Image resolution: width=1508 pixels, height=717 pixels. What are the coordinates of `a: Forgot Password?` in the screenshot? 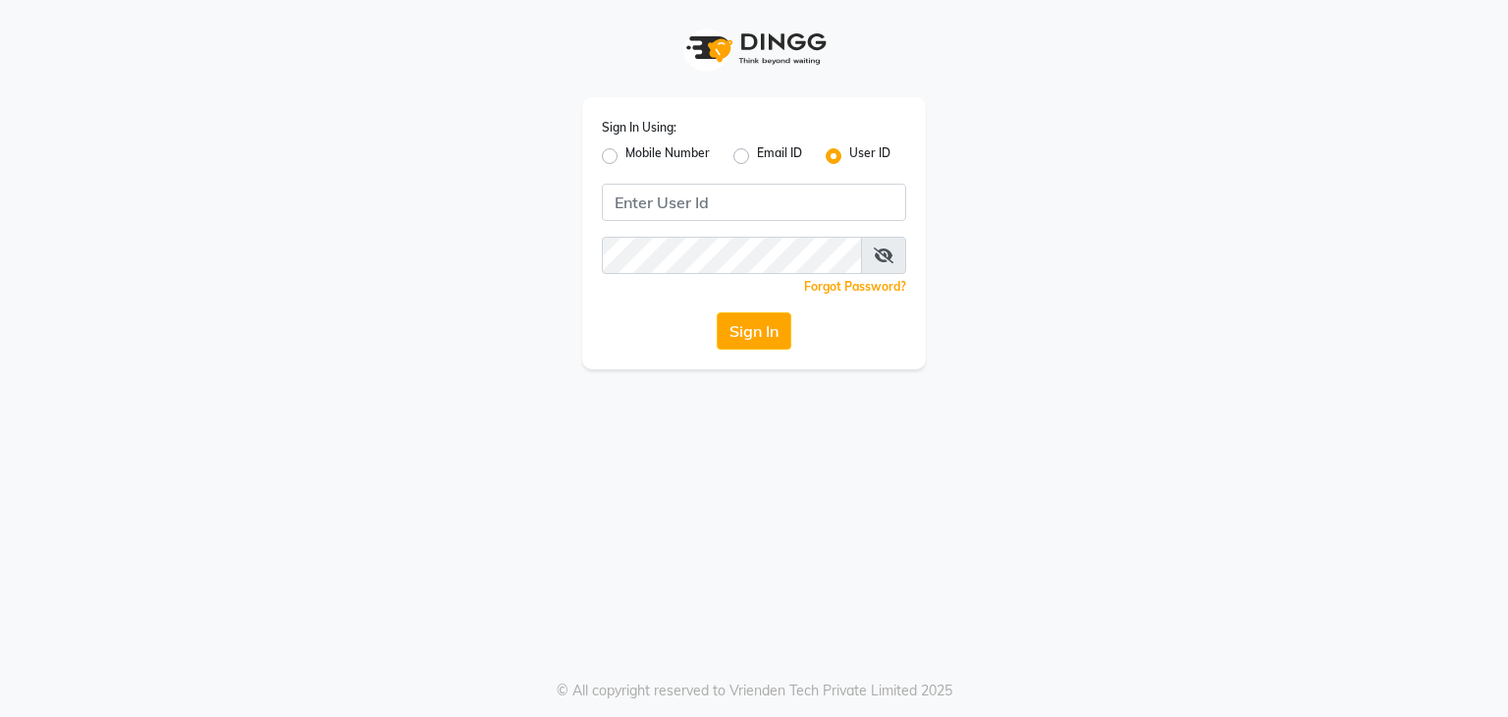 It's located at (855, 286).